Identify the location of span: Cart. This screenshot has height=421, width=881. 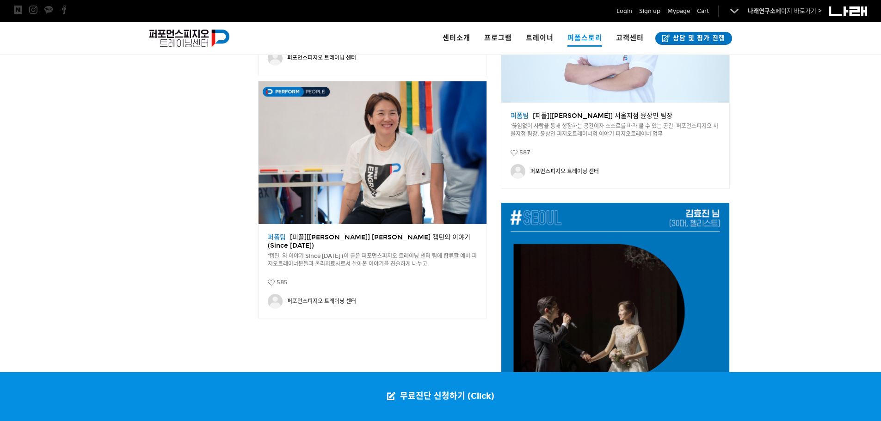
(703, 11).